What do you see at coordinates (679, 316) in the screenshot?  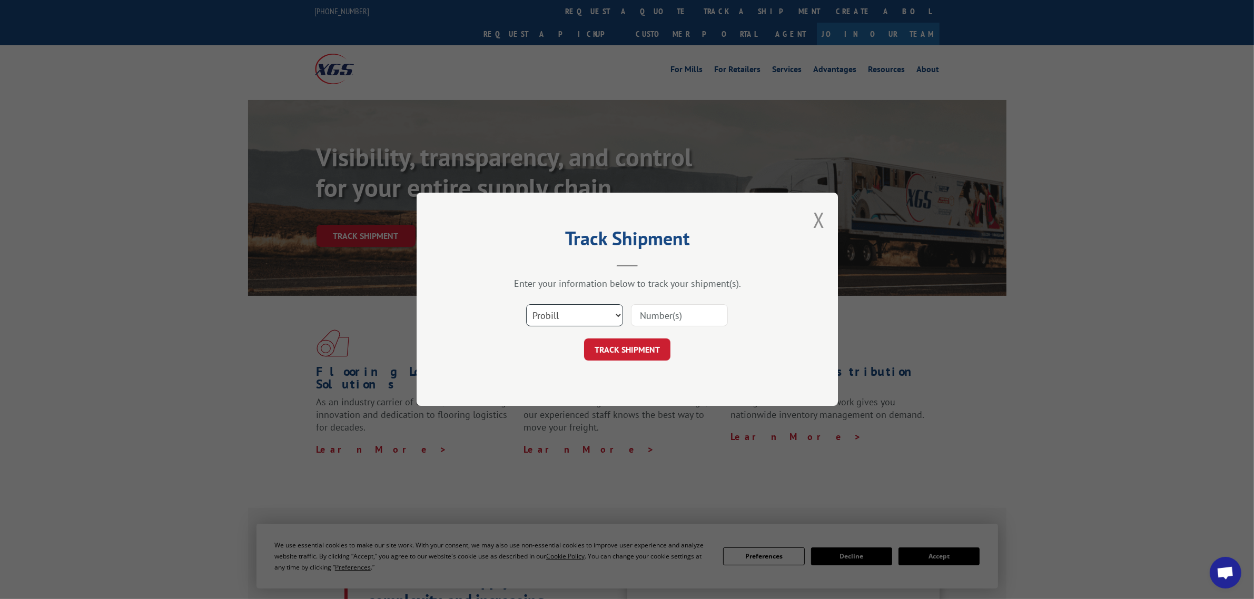 I see `input: Number(s)` at bounding box center [679, 316].